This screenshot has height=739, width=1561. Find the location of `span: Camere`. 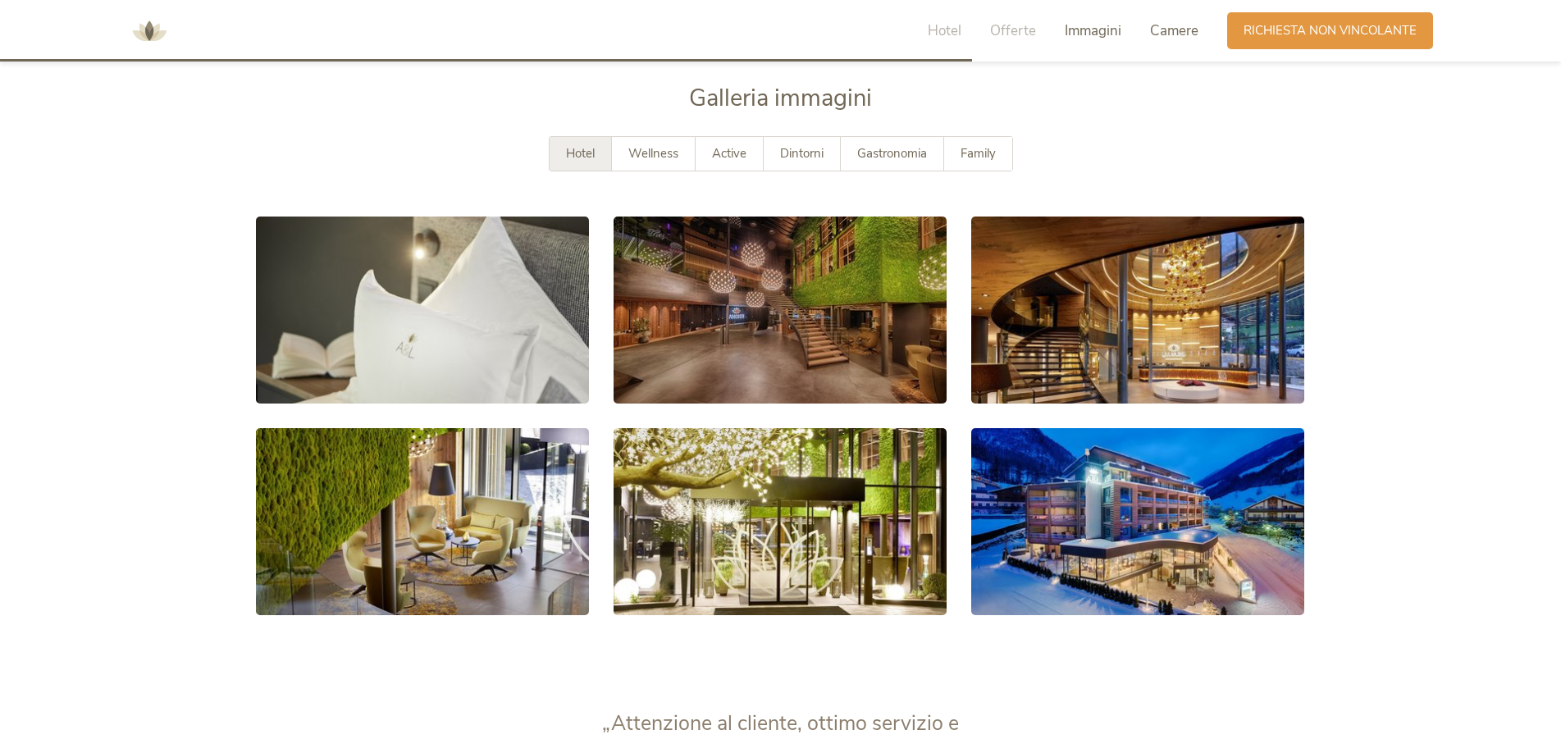

span: Camere is located at coordinates (1174, 30).